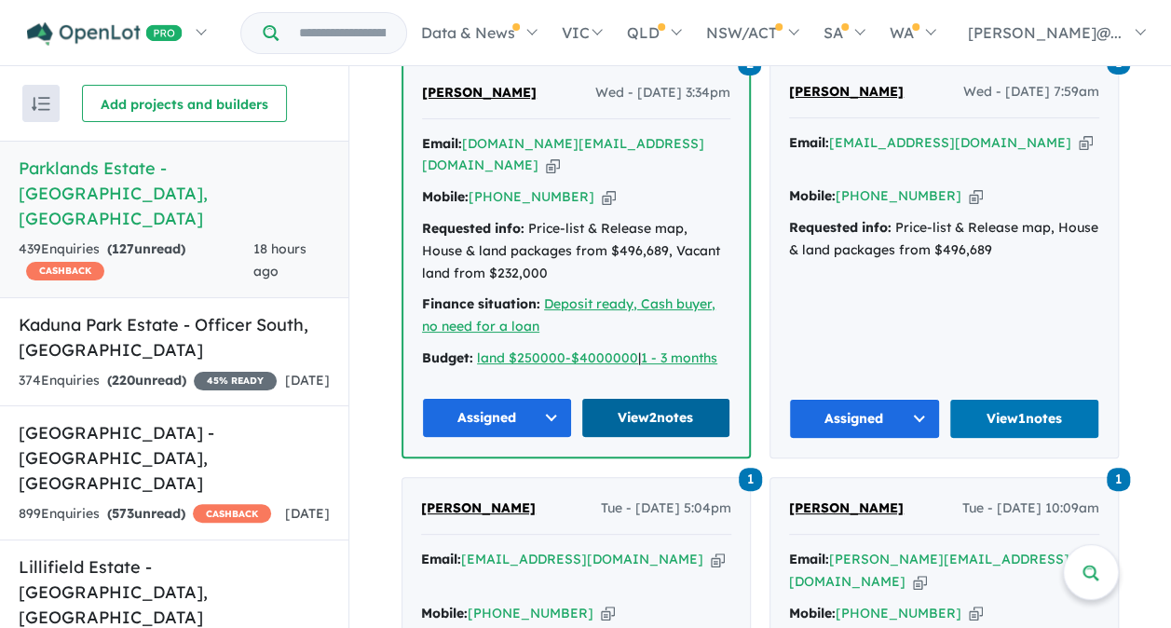 This screenshot has width=1171, height=628. Describe the element at coordinates (944, 239) in the screenshot. I see `div: Price-list & Release map, House & land packages from $496,689` at that location.